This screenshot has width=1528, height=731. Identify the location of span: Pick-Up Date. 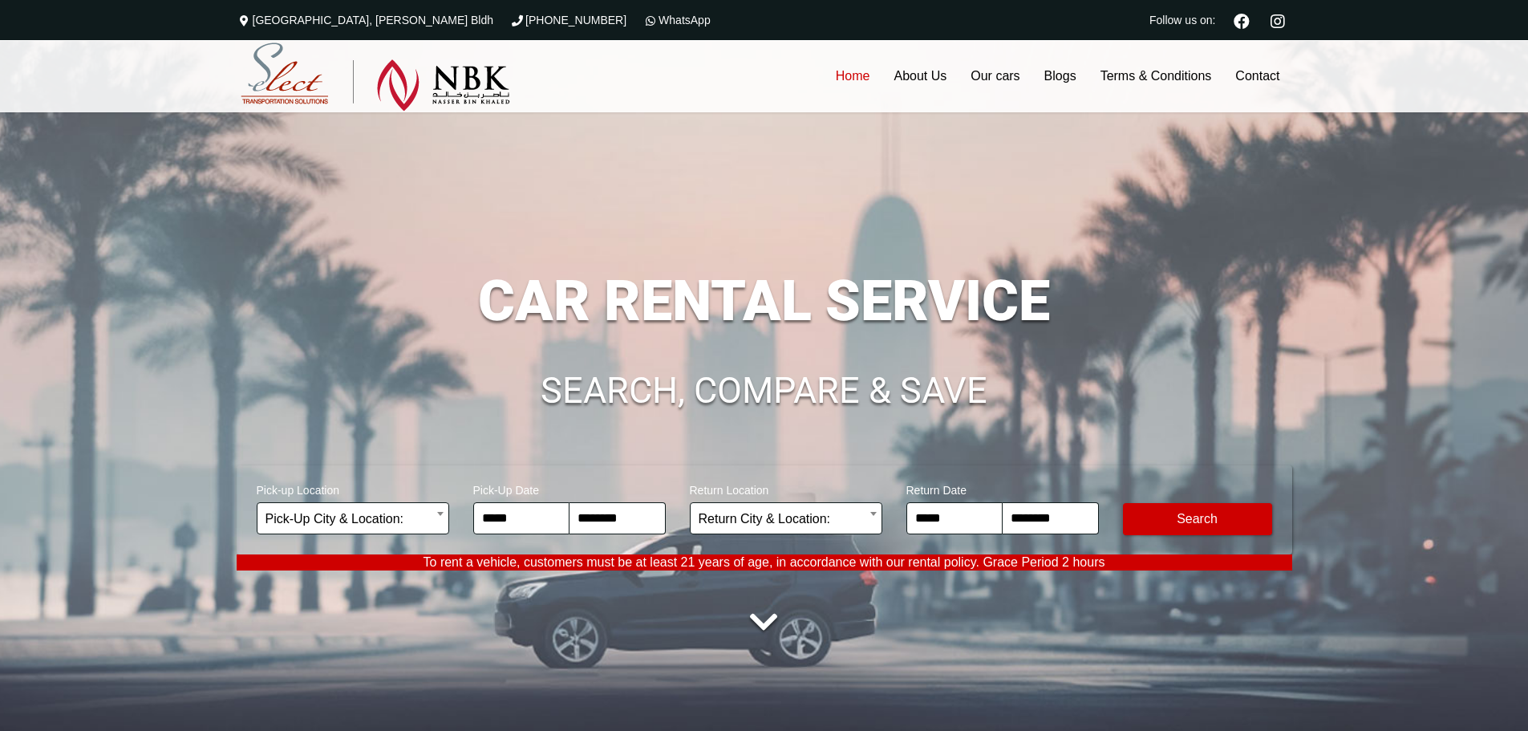
(569, 488).